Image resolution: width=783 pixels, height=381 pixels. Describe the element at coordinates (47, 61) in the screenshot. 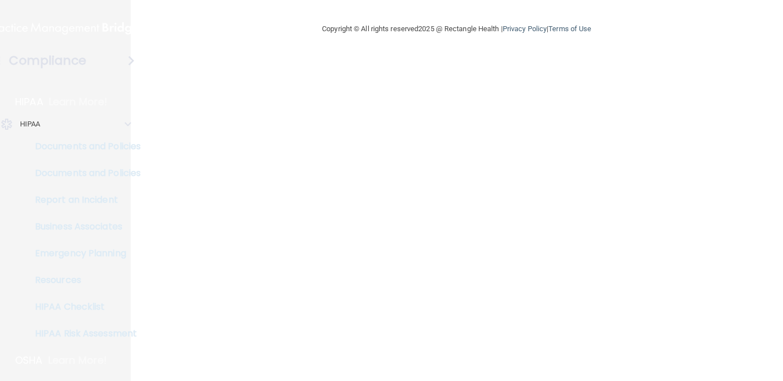

I see `h4: Compliance` at that location.